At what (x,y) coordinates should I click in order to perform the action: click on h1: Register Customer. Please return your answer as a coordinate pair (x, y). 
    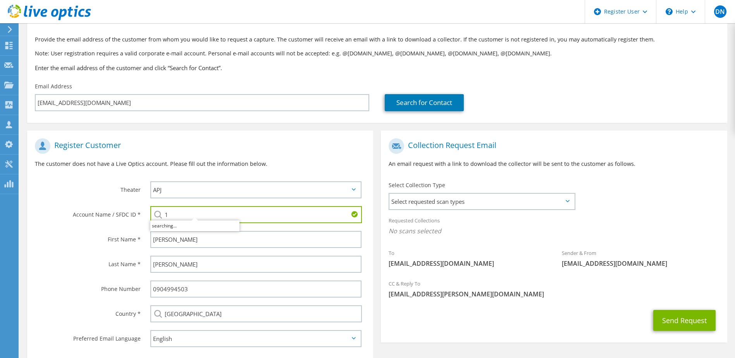
    Looking at the image, I should click on (198, 146).